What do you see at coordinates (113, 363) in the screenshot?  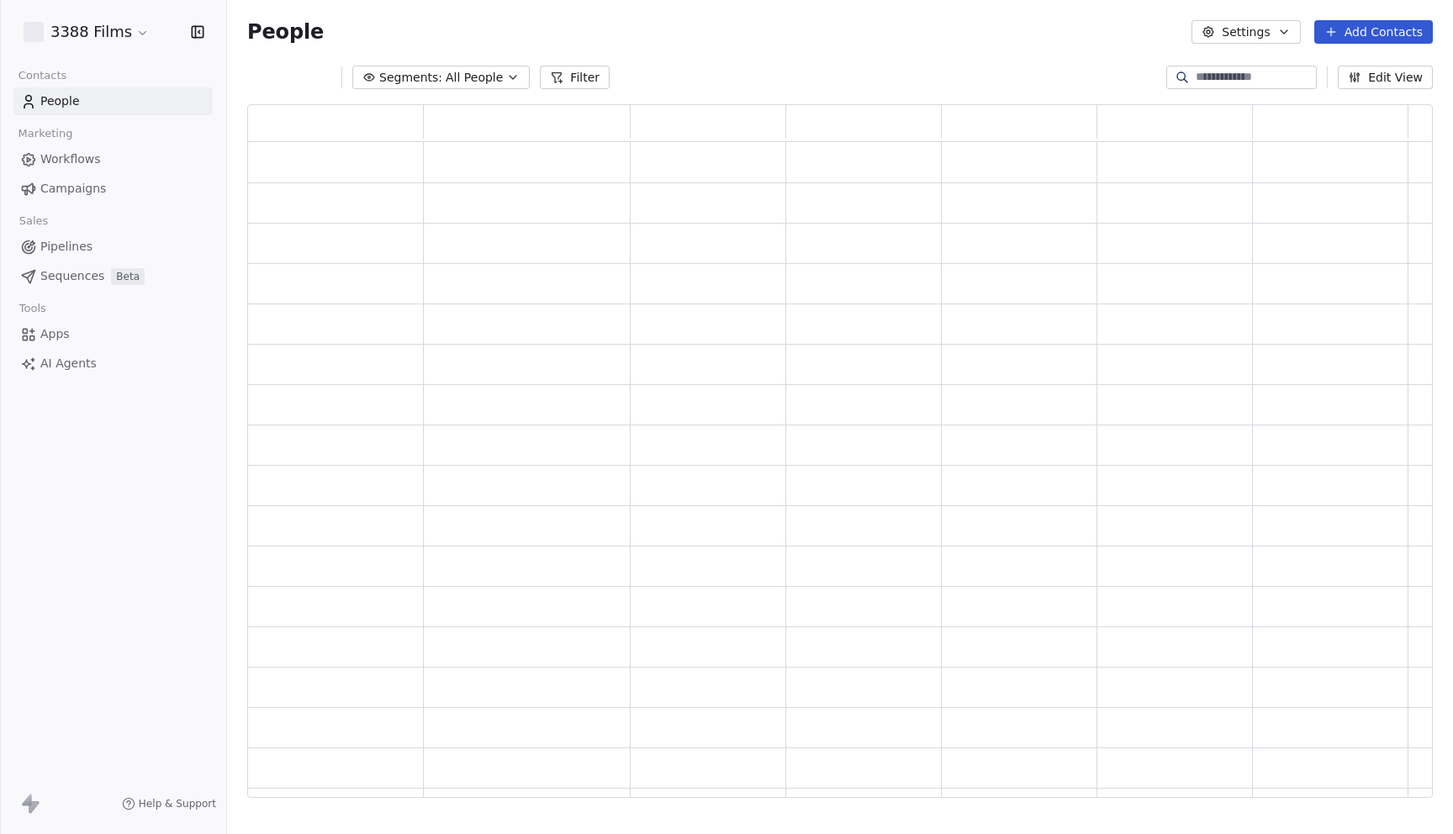 I see `a: AI Agents` at bounding box center [113, 363].